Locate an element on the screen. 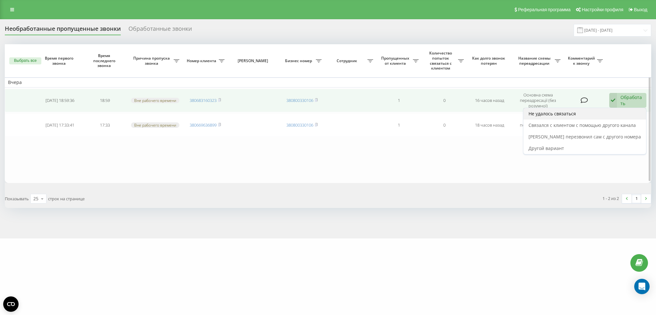 Image resolution: width=656 pixels, height=315 pixels. span: Бизнес номер is located at coordinates (299, 61).